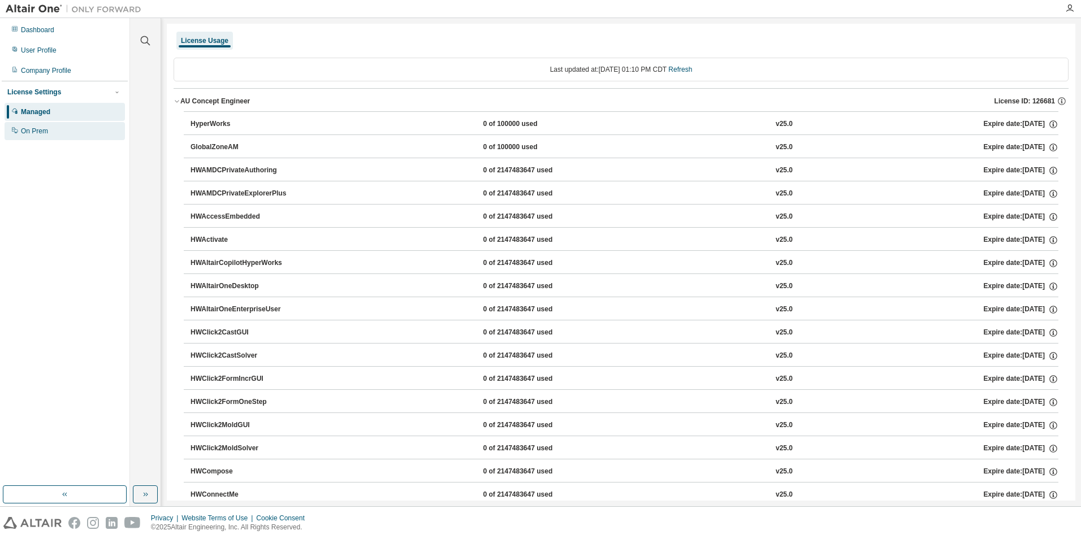 This screenshot has height=539, width=1081. I want to click on div: On Prem, so click(34, 131).